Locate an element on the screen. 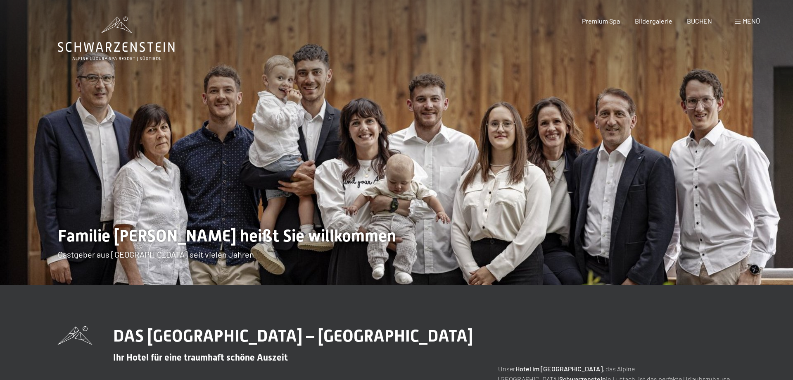 This screenshot has height=380, width=793. a: BUCHEN is located at coordinates (699, 21).